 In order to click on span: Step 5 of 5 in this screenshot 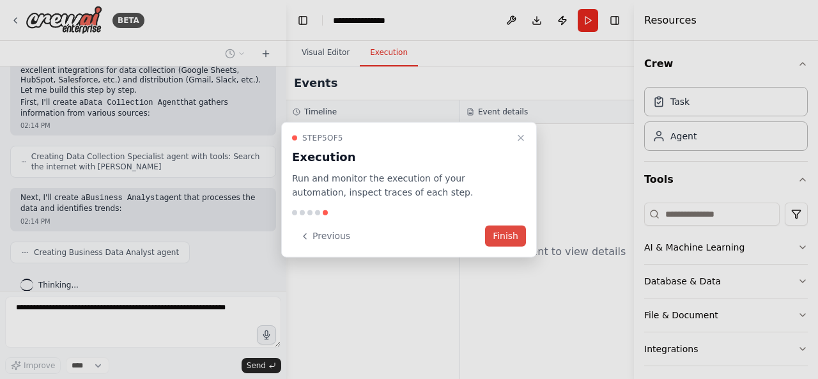, I will do `click(323, 137)`.